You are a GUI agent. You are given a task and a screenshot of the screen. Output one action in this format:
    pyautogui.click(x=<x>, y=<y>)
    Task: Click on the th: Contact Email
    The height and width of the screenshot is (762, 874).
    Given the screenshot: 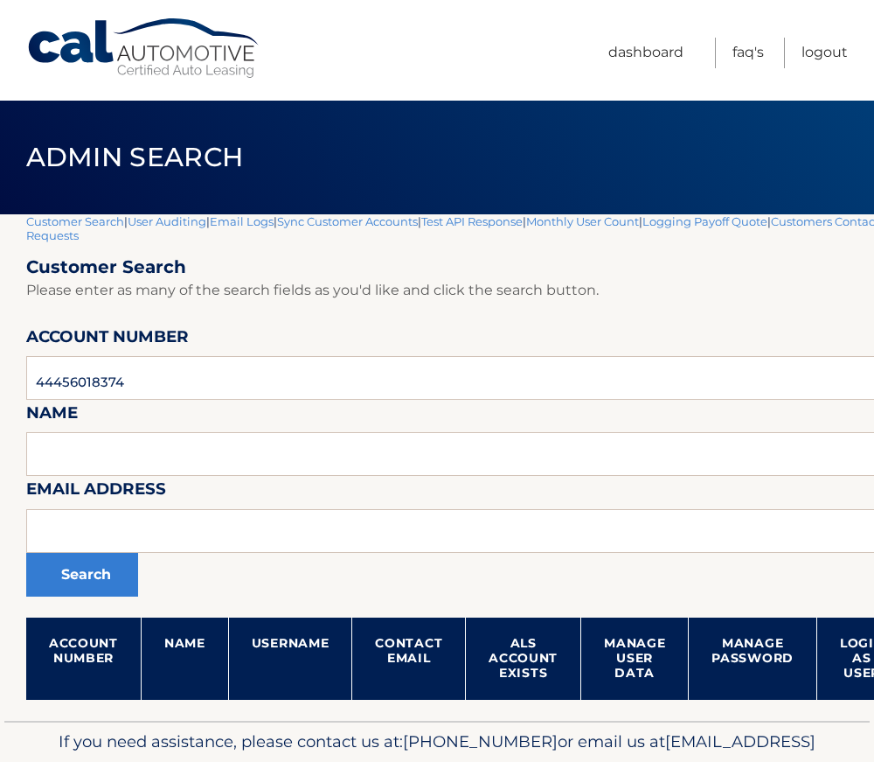 What is the action you would take?
    pyautogui.click(x=409, y=658)
    